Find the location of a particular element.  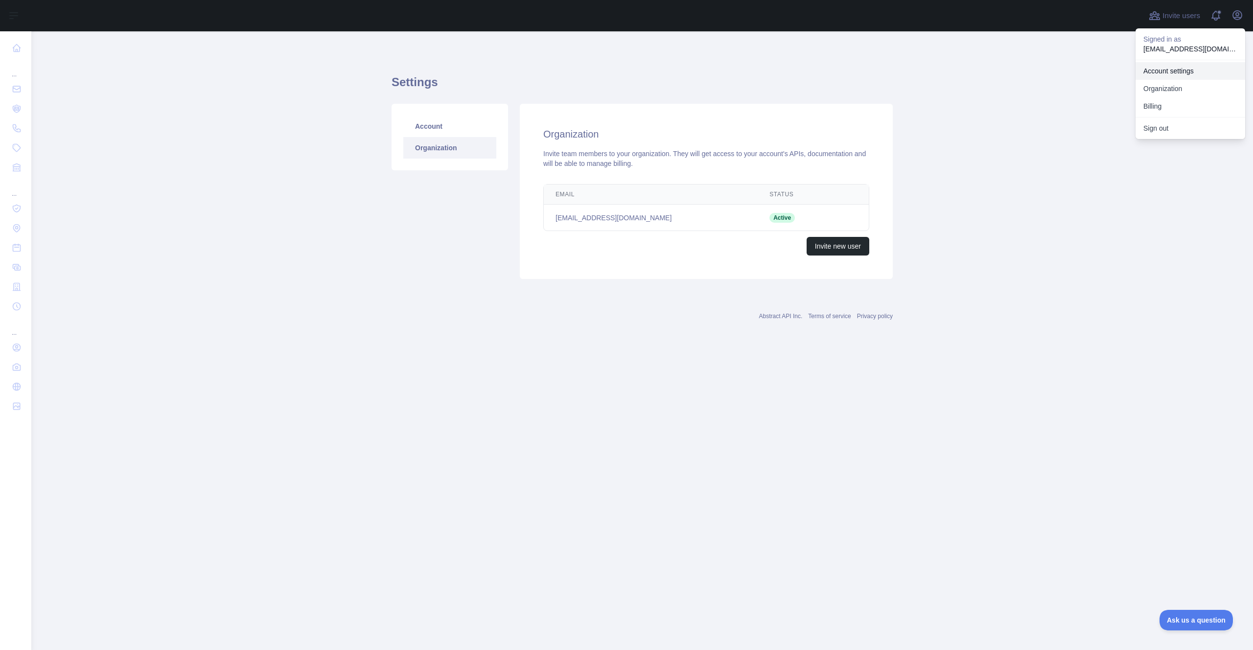

h1: Settings is located at coordinates (642, 86).